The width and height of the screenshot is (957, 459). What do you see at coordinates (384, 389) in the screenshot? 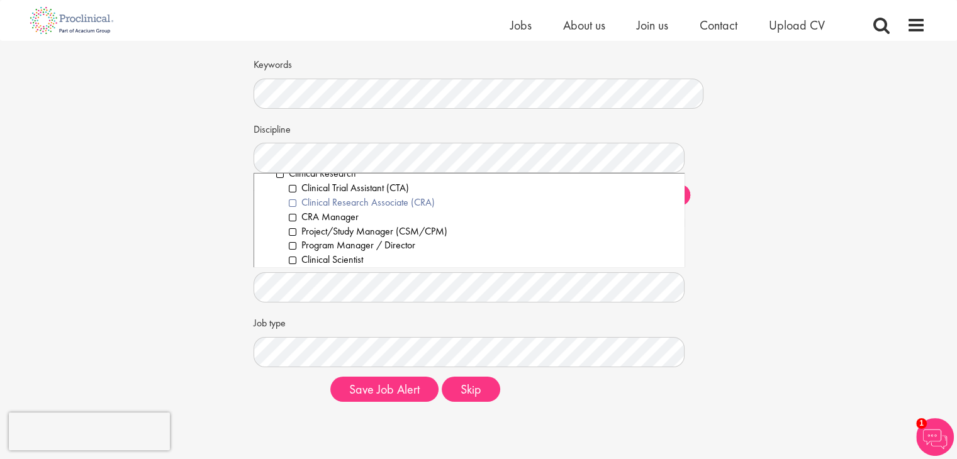
I see `button: Save Job Alert` at bounding box center [384, 389].